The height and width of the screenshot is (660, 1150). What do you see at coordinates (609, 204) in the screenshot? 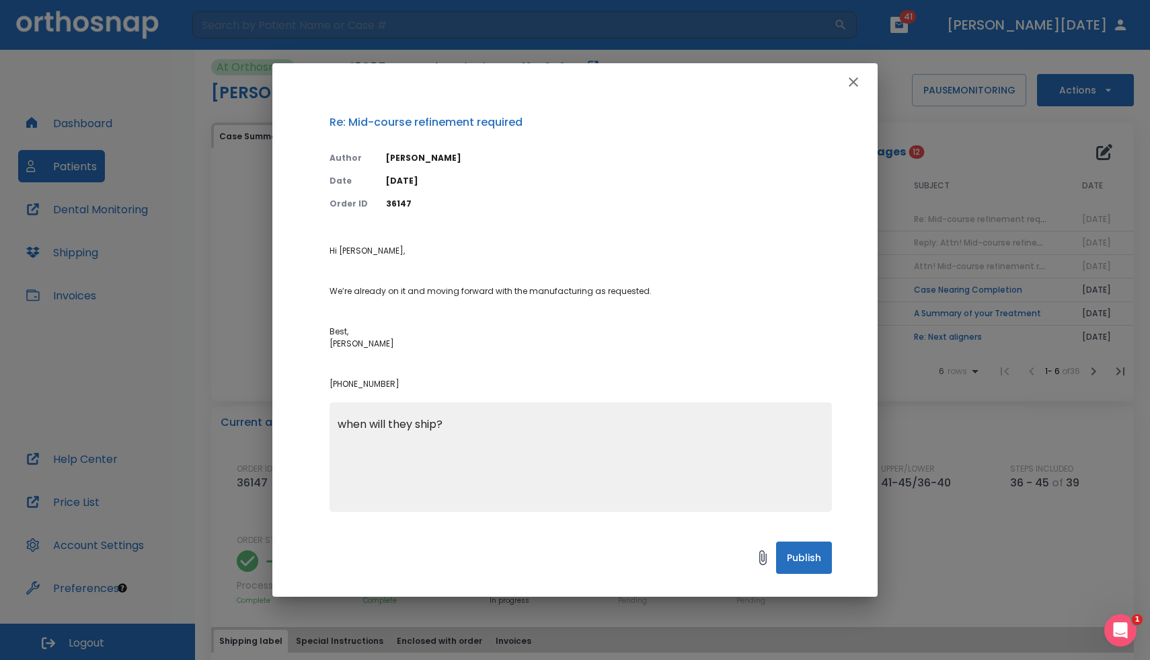
I see `p: 36147` at bounding box center [609, 204].